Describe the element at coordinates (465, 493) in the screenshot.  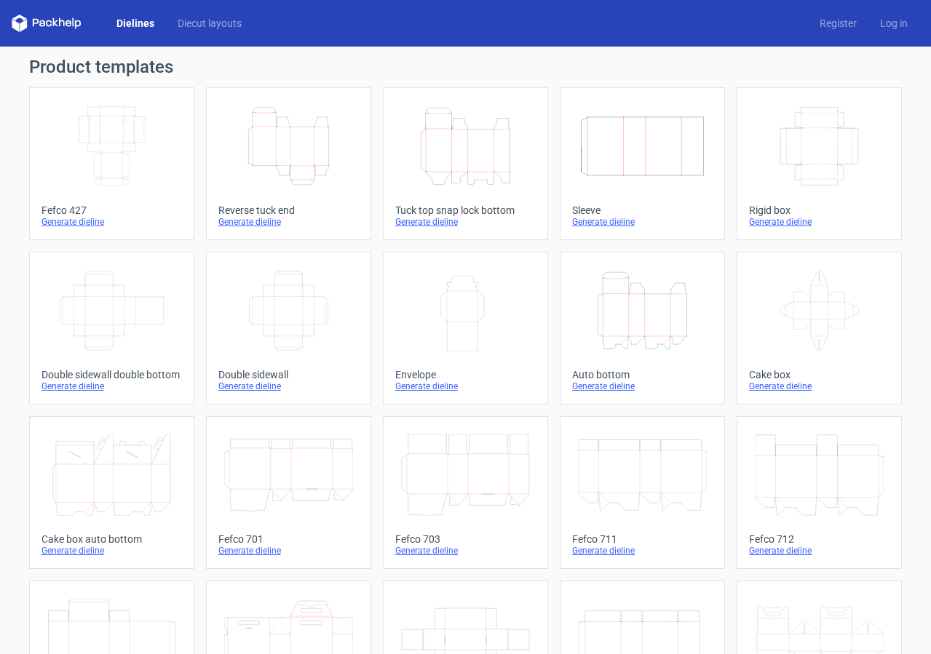
I see `a: Fefco 703Generate dieline` at that location.